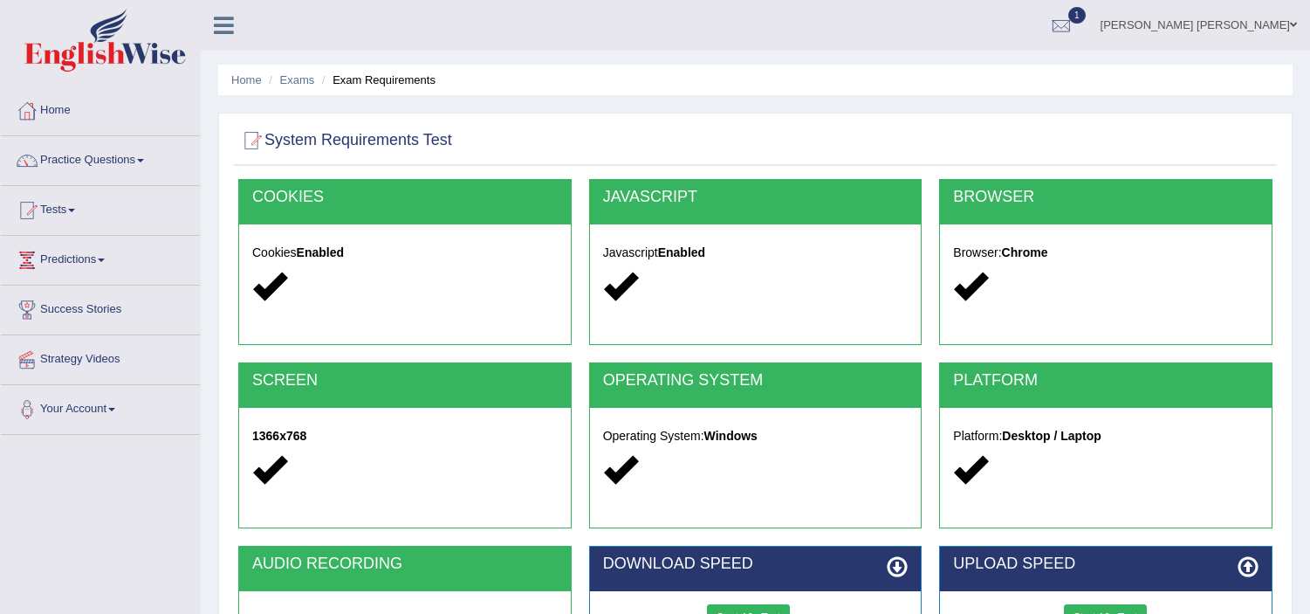  What do you see at coordinates (405, 381) in the screenshot?
I see `h2: SCREEN` at bounding box center [405, 381].